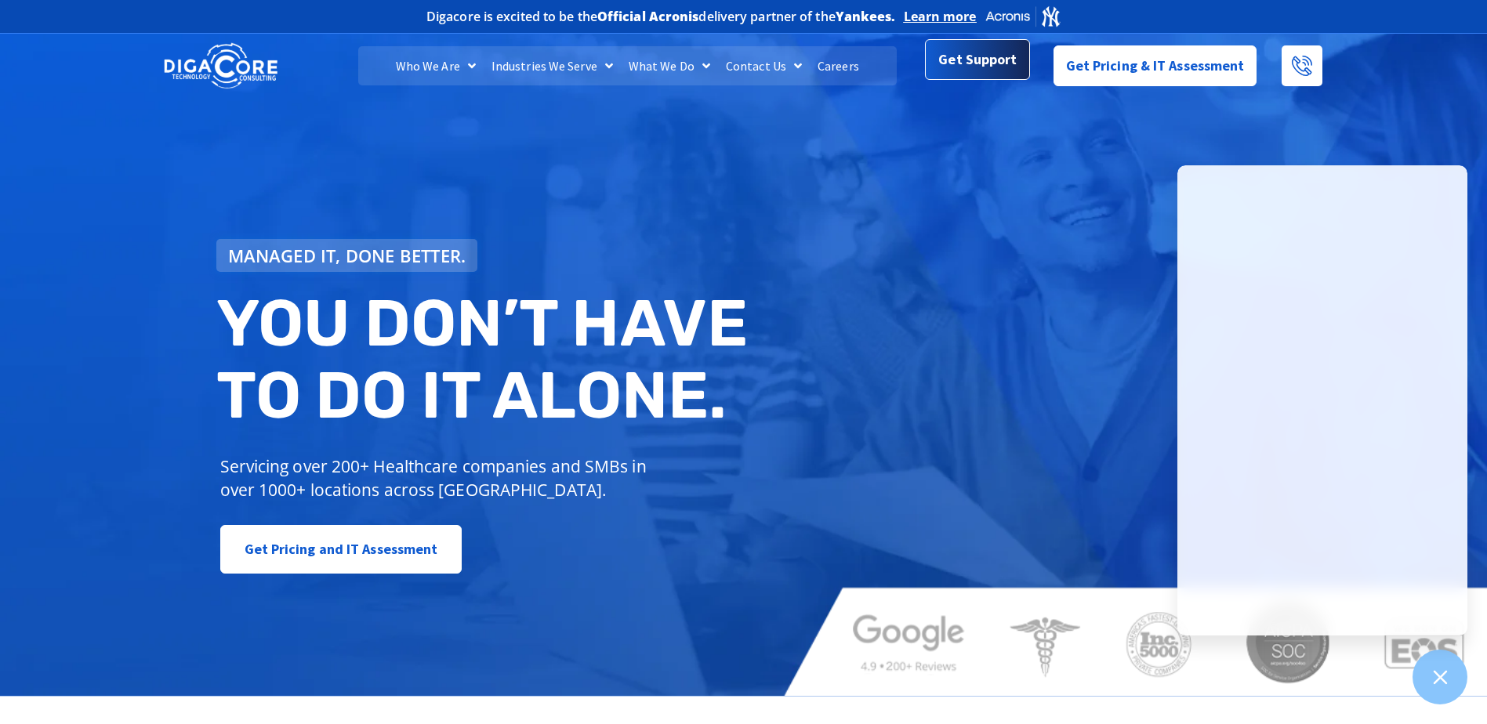 The image size is (1487, 724). What do you see at coordinates (341, 550) in the screenshot?
I see `span: Get Pricing and IT Assessment` at bounding box center [341, 550].